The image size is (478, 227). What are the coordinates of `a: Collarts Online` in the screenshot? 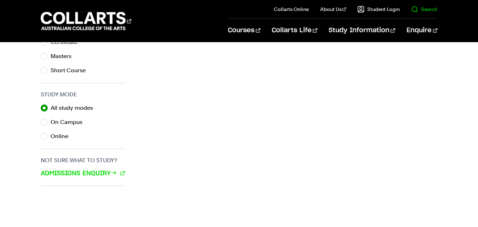 It's located at (291, 9).